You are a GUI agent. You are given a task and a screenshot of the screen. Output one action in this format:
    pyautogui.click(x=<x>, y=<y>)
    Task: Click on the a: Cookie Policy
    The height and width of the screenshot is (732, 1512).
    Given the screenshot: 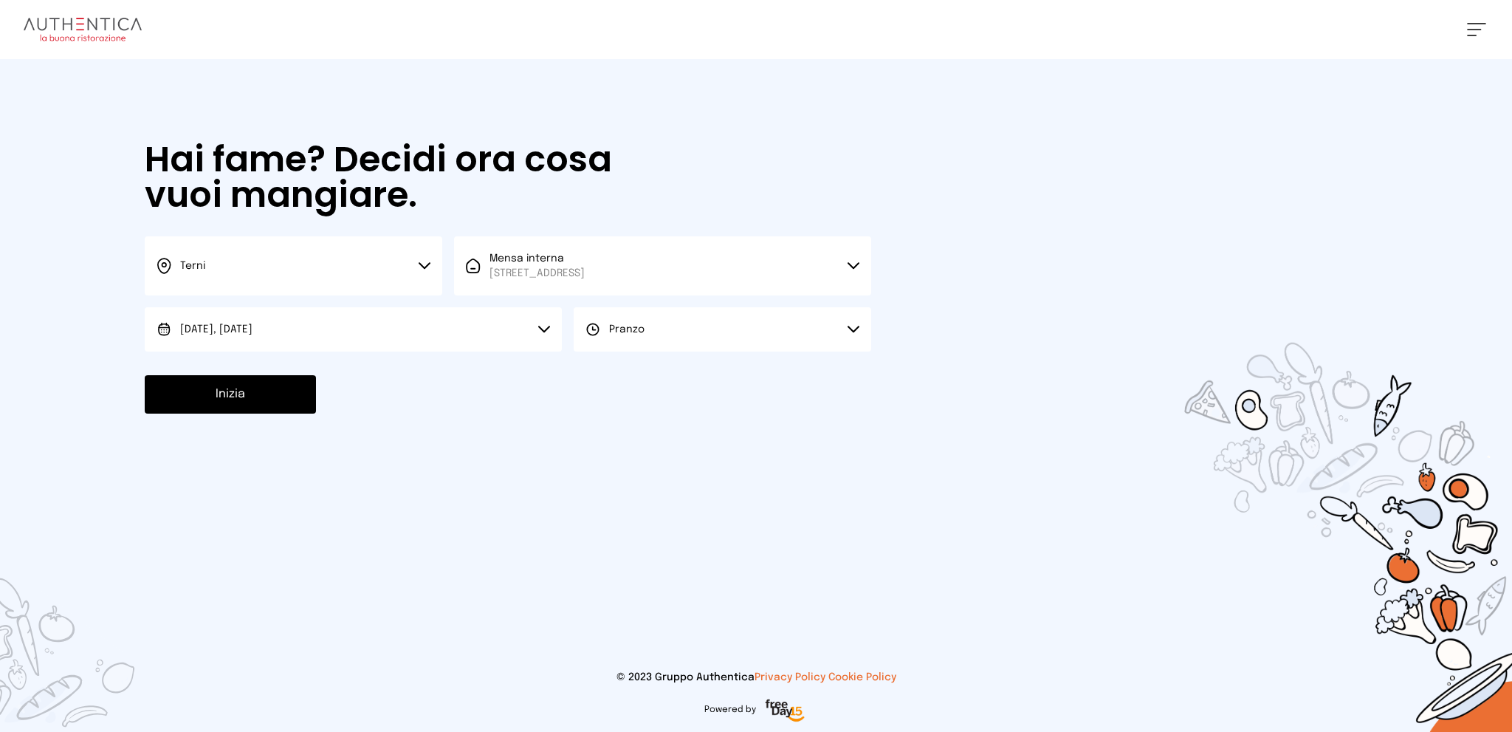 What is the action you would take?
    pyautogui.click(x=862, y=677)
    